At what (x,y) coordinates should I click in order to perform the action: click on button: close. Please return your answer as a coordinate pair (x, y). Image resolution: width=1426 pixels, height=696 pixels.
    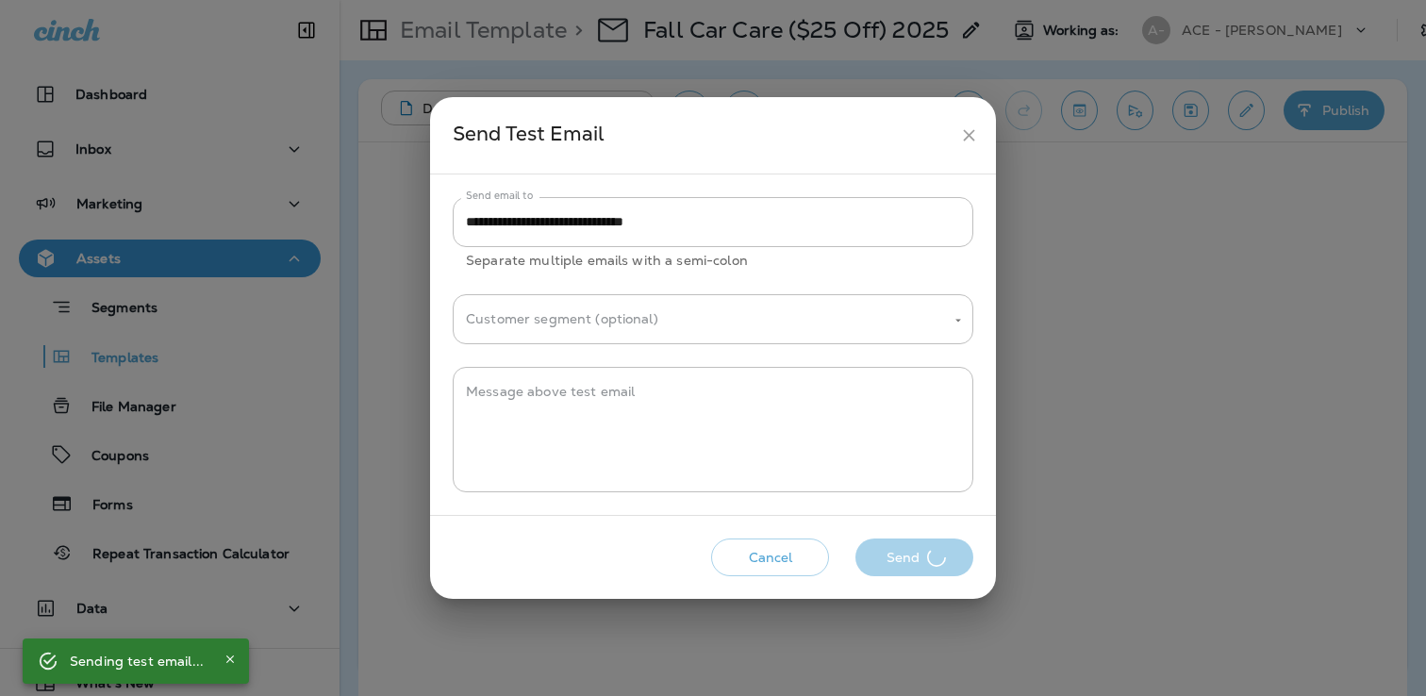
    Looking at the image, I should click on (969, 135).